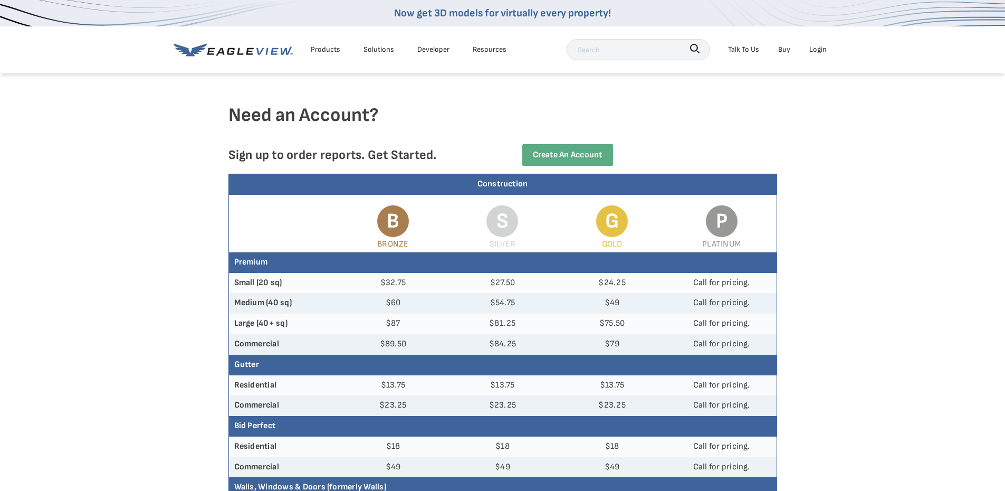  I want to click on div: Construction, so click(503, 184).